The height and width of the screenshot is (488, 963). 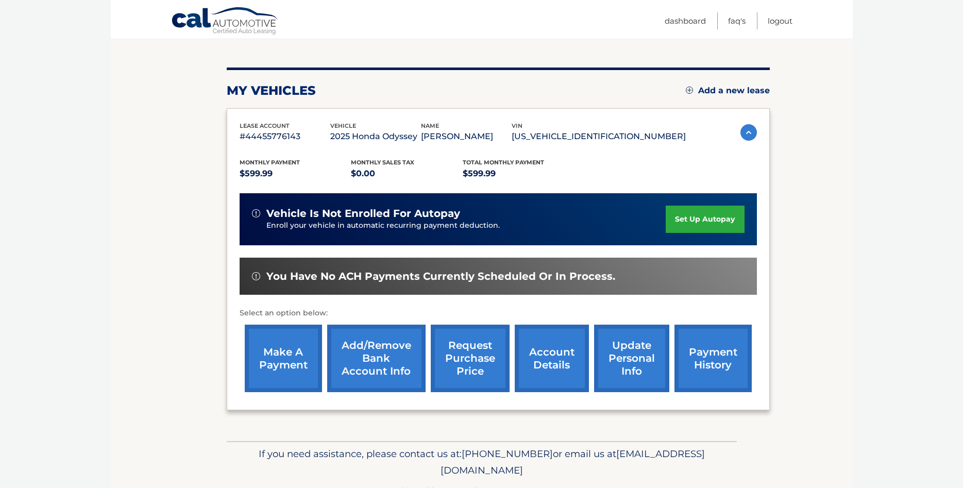 I want to click on span: You have no ACH payments currently scheduled or in process., so click(x=440, y=276).